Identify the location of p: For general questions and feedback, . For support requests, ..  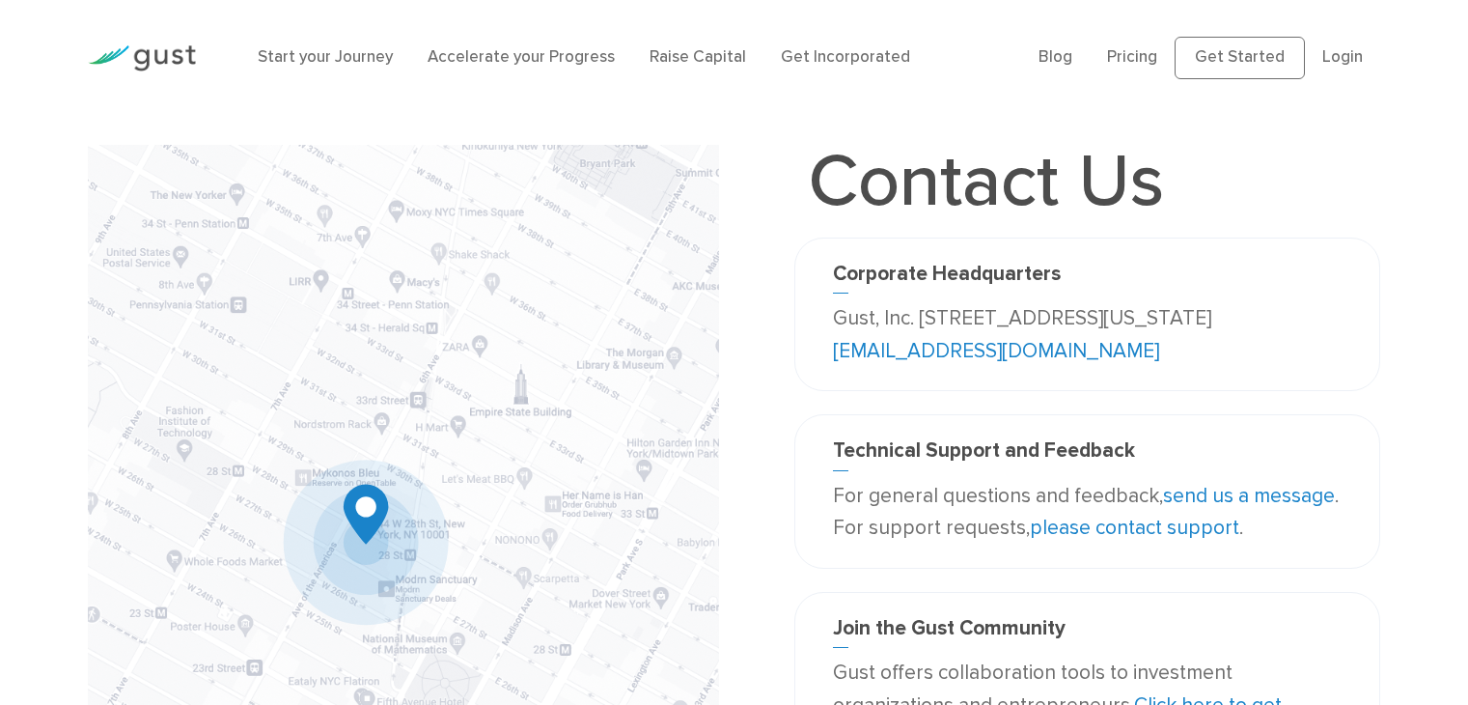
(1087, 512).